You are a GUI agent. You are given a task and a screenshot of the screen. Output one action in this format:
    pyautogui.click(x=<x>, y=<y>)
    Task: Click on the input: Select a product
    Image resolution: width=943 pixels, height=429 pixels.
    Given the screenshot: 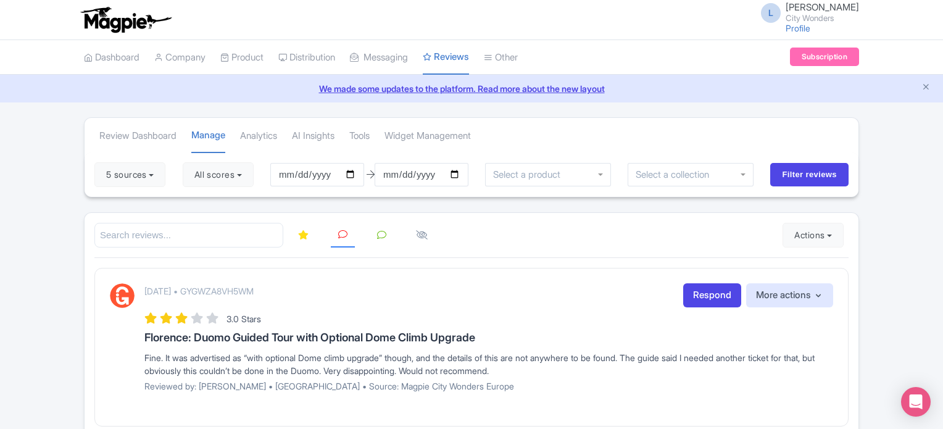 What is the action you would take?
    pyautogui.click(x=530, y=175)
    